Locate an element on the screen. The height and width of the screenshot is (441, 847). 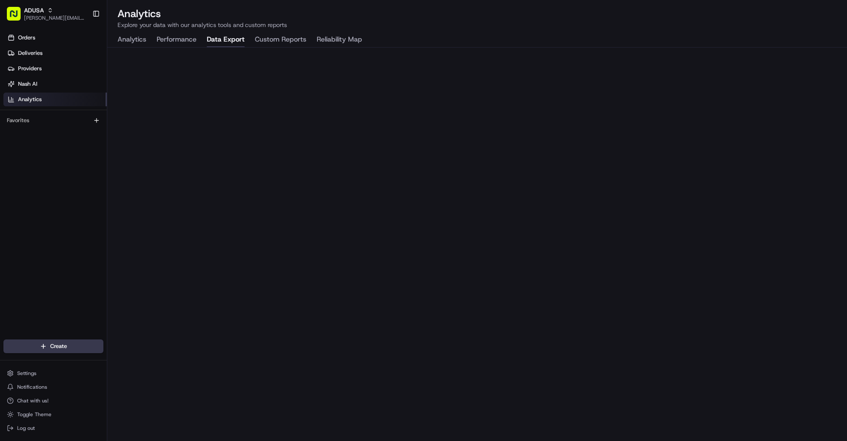
button: Analytics is located at coordinates (132, 40).